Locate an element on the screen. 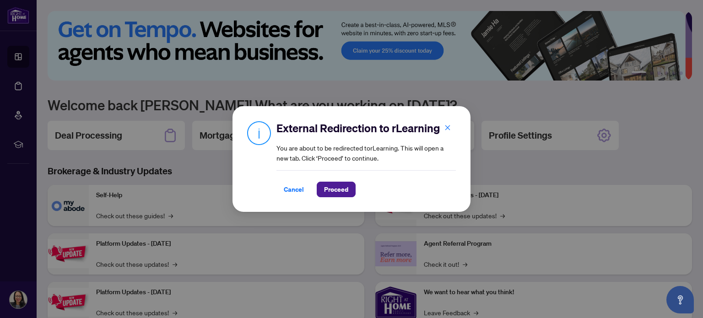 The width and height of the screenshot is (703, 318). span: close is located at coordinates (448, 128).